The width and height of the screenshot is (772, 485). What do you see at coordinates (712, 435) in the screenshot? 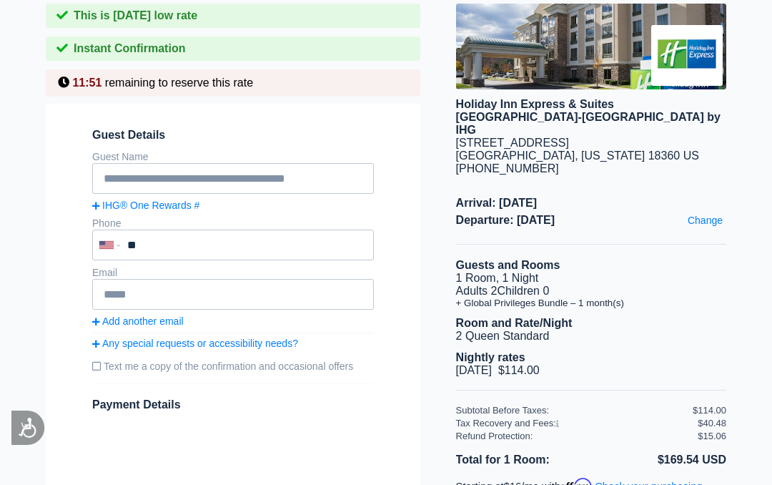
I see `div: $15.06` at bounding box center [712, 435].